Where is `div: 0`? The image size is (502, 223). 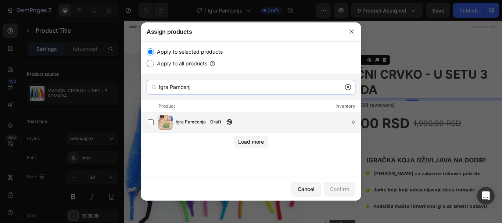 div: 0 is located at coordinates (356, 122).